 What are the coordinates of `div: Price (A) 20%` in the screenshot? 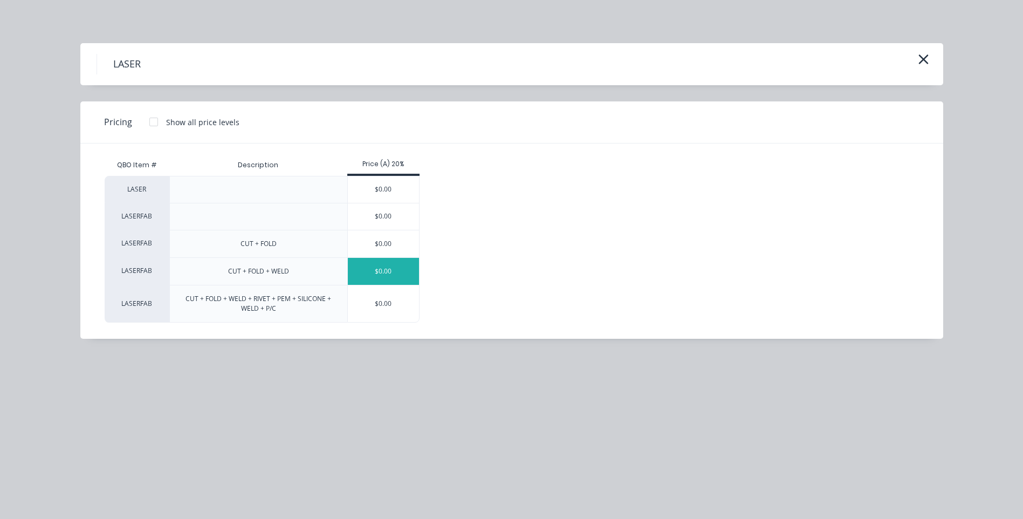 It's located at (383, 164).